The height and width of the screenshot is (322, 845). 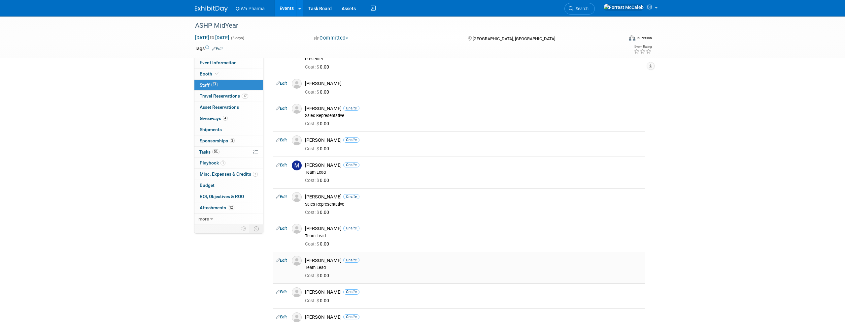 What do you see at coordinates (211, 9) in the screenshot?
I see `img: ExhibitDay` at bounding box center [211, 9].